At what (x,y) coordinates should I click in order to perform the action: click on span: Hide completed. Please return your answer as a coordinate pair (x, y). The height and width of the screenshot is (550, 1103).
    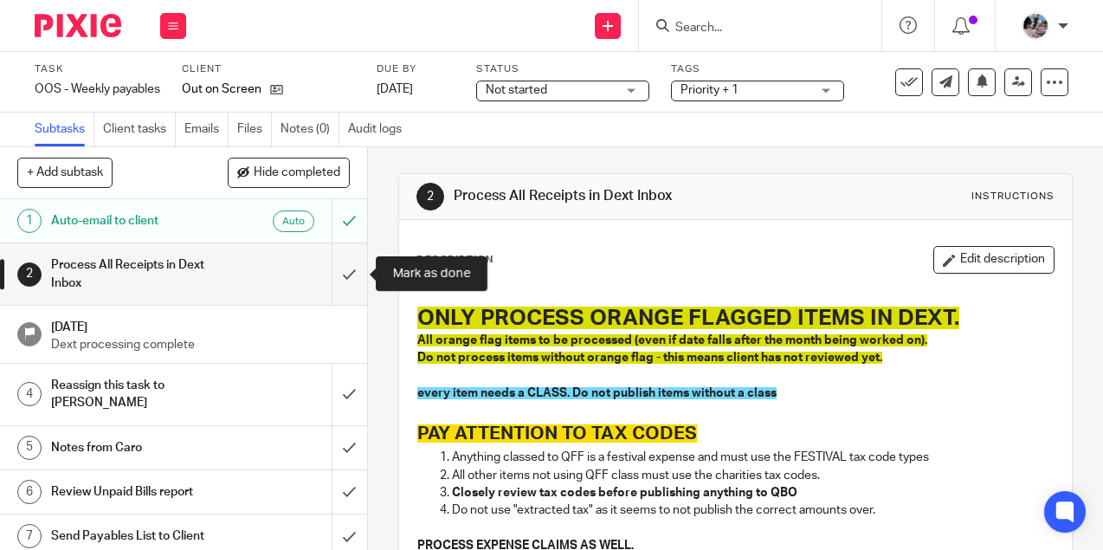
    Looking at the image, I should click on (297, 173).